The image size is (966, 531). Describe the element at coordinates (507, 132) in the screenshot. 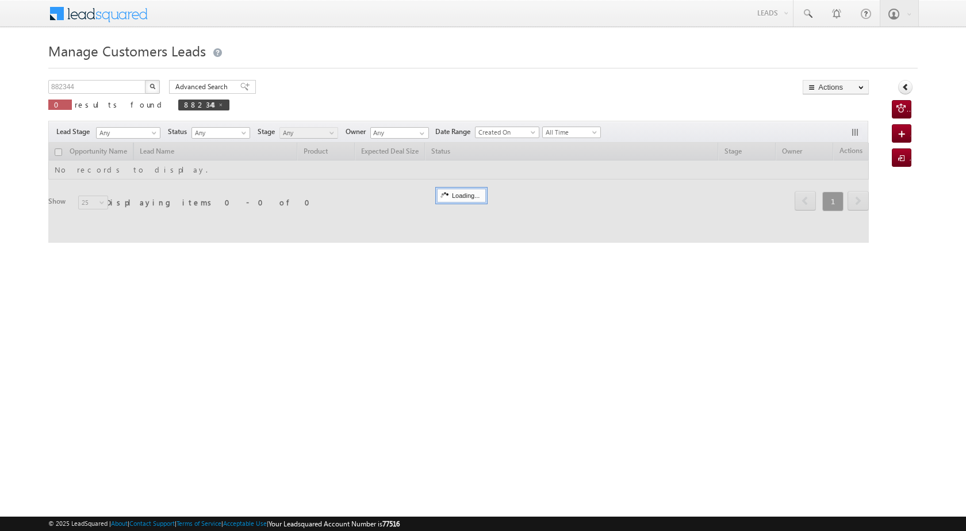

I see `a: Created On` at that location.